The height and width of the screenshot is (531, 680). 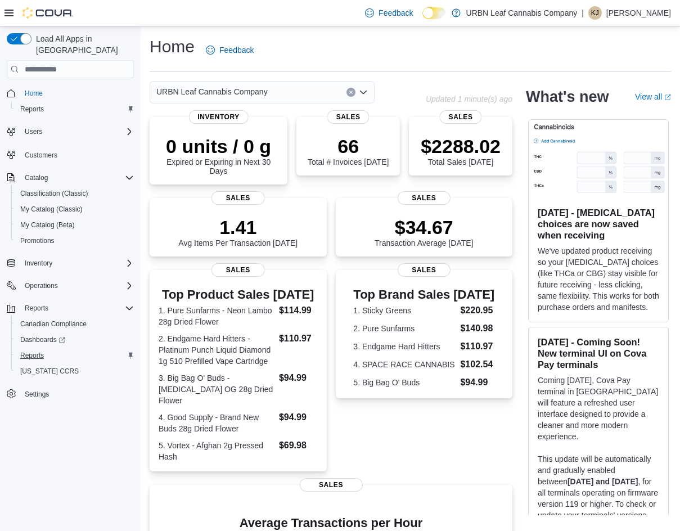 I want to click on button: My Catalog (Classic), so click(x=75, y=209).